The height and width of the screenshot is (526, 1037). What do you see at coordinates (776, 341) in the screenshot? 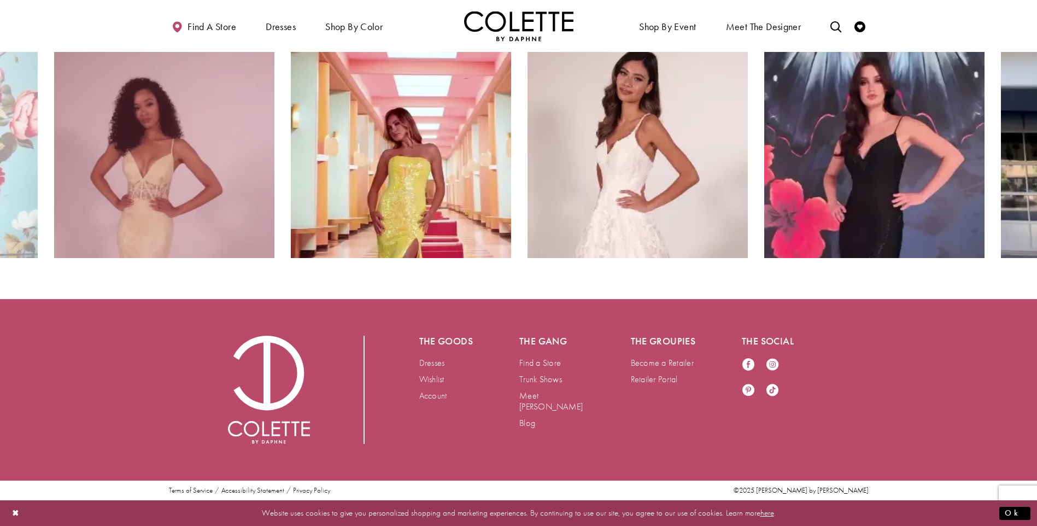
I see `h5: The social` at bounding box center [776, 341].